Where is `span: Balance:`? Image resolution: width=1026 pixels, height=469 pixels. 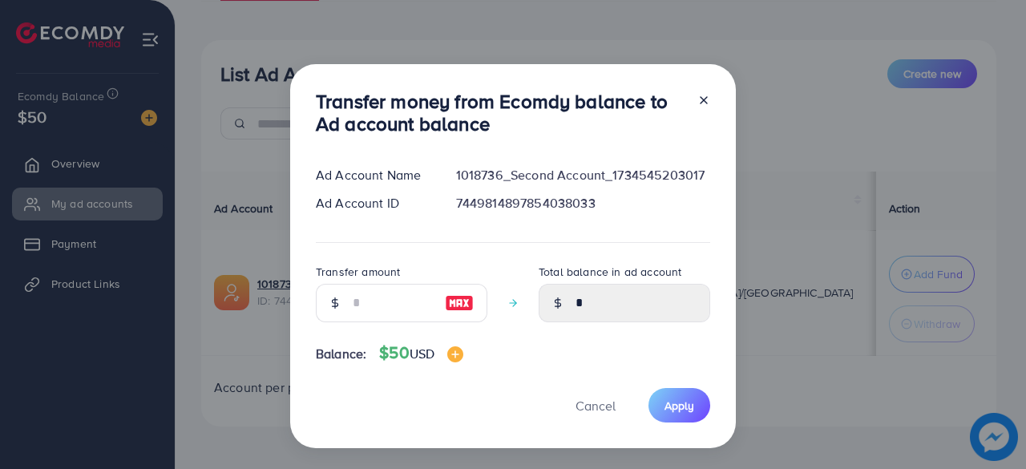 span: Balance: is located at coordinates (341, 353).